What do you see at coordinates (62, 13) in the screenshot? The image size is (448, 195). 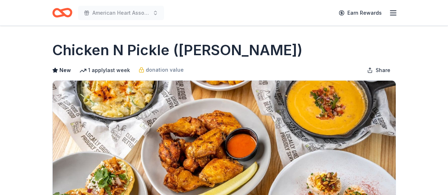 I see `a: Home` at bounding box center [62, 13].